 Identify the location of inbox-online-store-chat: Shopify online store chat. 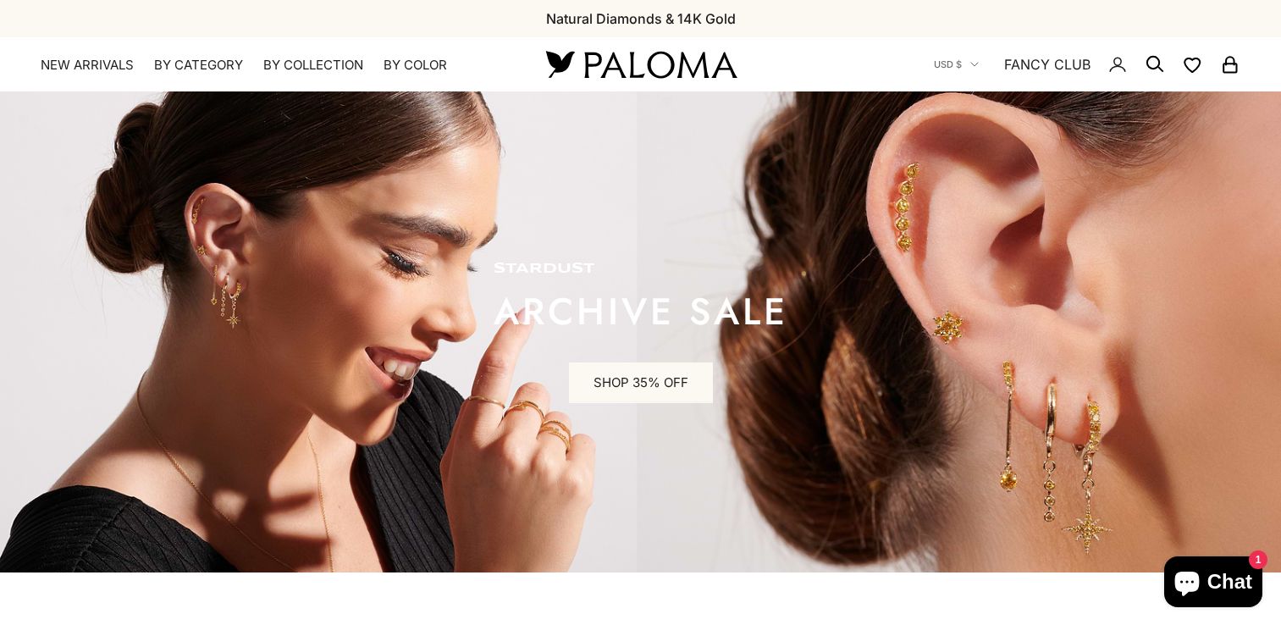
(1213, 583).